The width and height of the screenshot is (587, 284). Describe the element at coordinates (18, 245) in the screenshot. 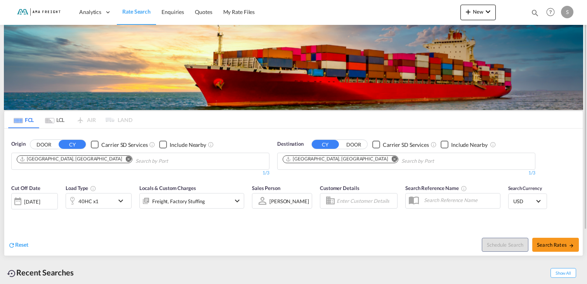

I see `div: icon-refreshReset` at that location.